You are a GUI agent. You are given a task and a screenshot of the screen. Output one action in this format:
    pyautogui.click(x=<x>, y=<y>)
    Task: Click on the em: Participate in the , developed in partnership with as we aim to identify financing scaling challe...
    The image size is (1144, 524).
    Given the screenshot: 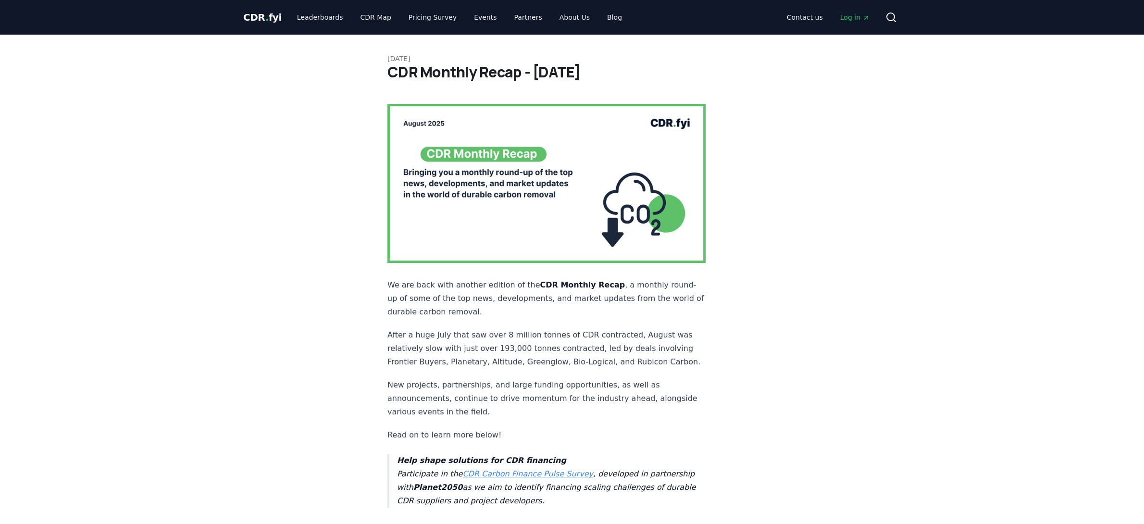 What is the action you would take?
    pyautogui.click(x=547, y=480)
    